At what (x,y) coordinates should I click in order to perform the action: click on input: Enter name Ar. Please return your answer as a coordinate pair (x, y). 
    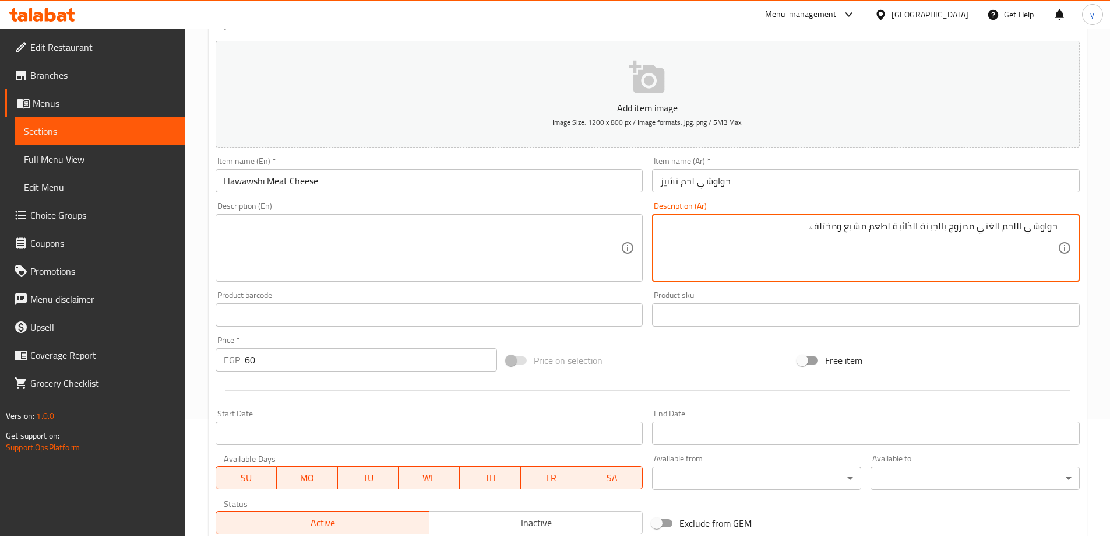
    Looking at the image, I should click on (866, 181).